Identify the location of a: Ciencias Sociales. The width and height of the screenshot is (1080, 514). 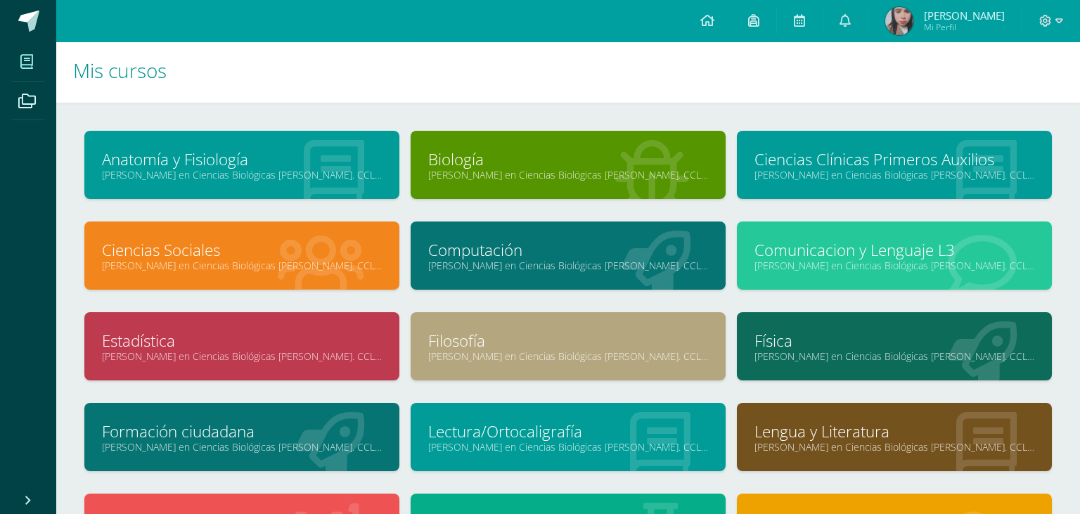
(242, 250).